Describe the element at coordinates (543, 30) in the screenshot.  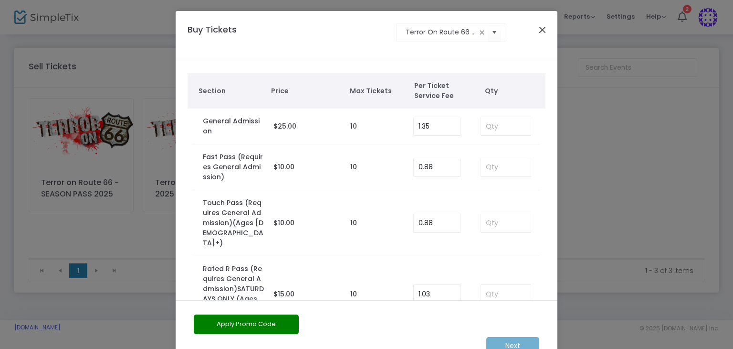
I see `button: Close` at that location.